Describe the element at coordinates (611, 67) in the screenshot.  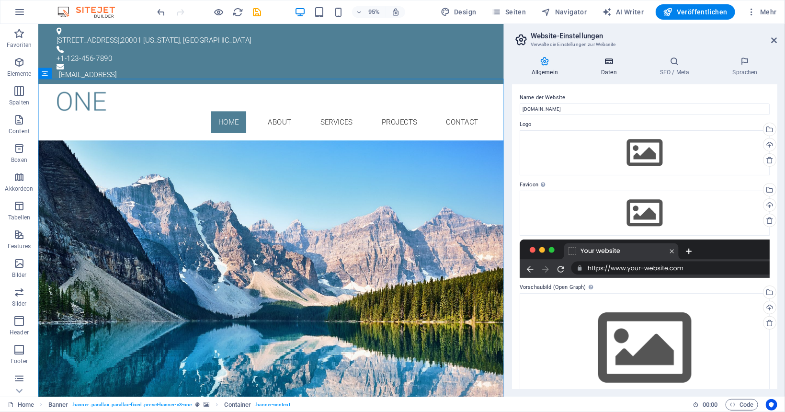
I see `h4: Daten` at that location.